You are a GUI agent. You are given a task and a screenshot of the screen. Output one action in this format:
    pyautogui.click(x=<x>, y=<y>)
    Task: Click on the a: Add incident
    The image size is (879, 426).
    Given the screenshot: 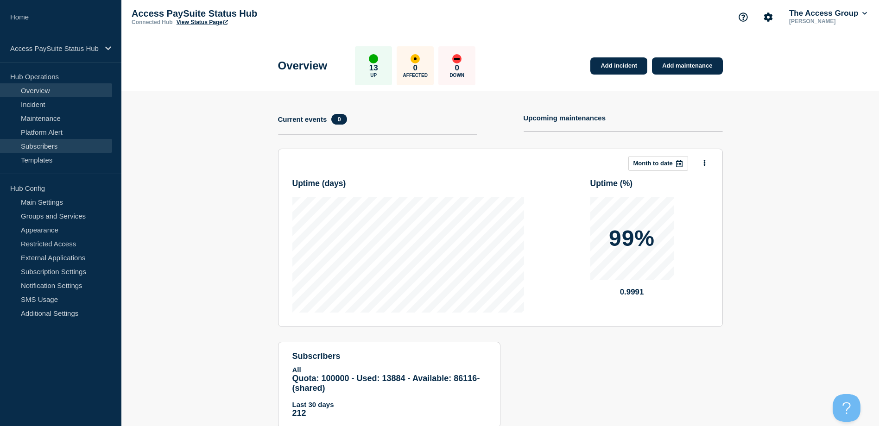 What is the action you would take?
    pyautogui.click(x=618, y=66)
    